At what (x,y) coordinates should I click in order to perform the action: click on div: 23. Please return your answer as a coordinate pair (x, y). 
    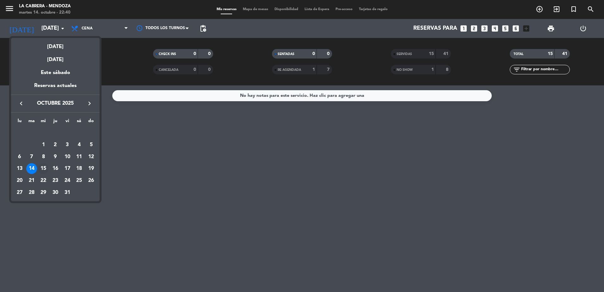
    Looking at the image, I should click on (55, 181).